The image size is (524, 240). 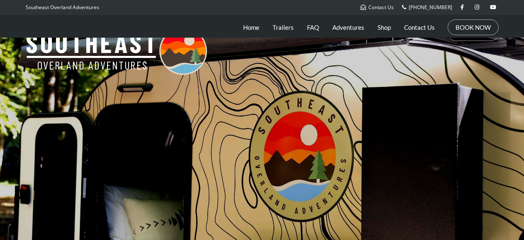 I want to click on img: Southeast Overland Adventures, so click(x=116, y=51).